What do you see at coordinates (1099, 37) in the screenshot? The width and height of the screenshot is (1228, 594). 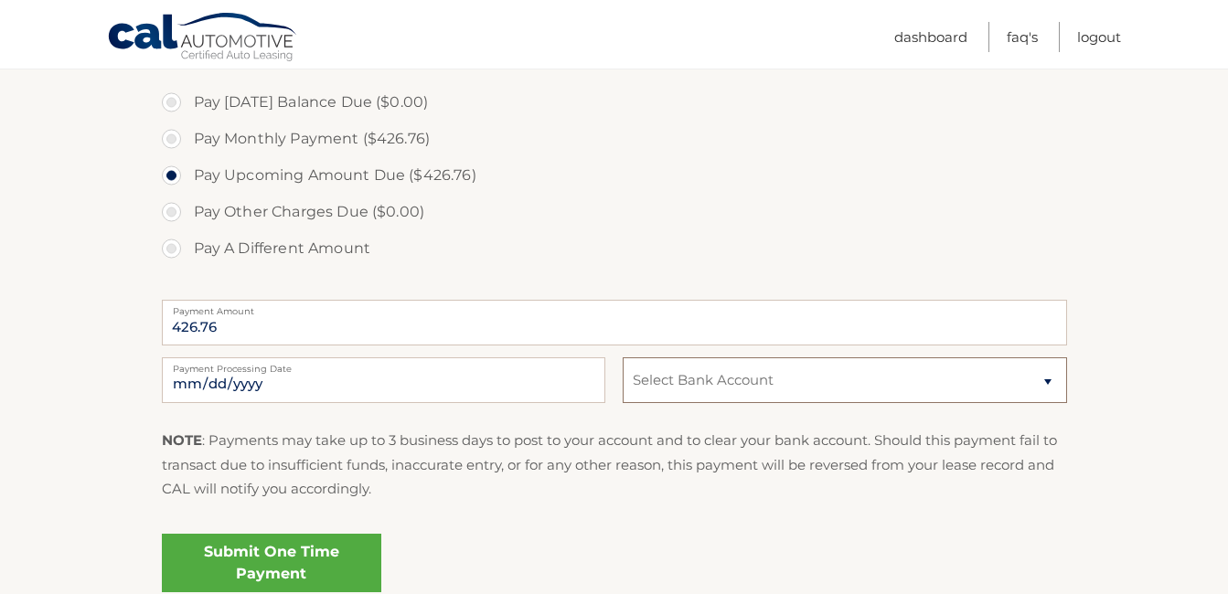 I see `a: Logout` at bounding box center [1099, 37].